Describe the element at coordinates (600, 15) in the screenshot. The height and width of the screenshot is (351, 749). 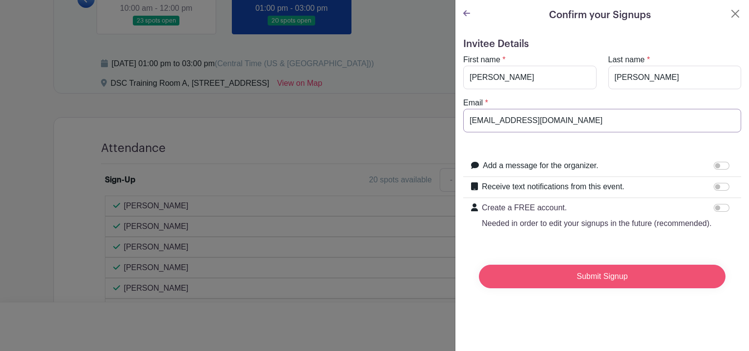
I see `h5: Confirm your Signups` at that location.